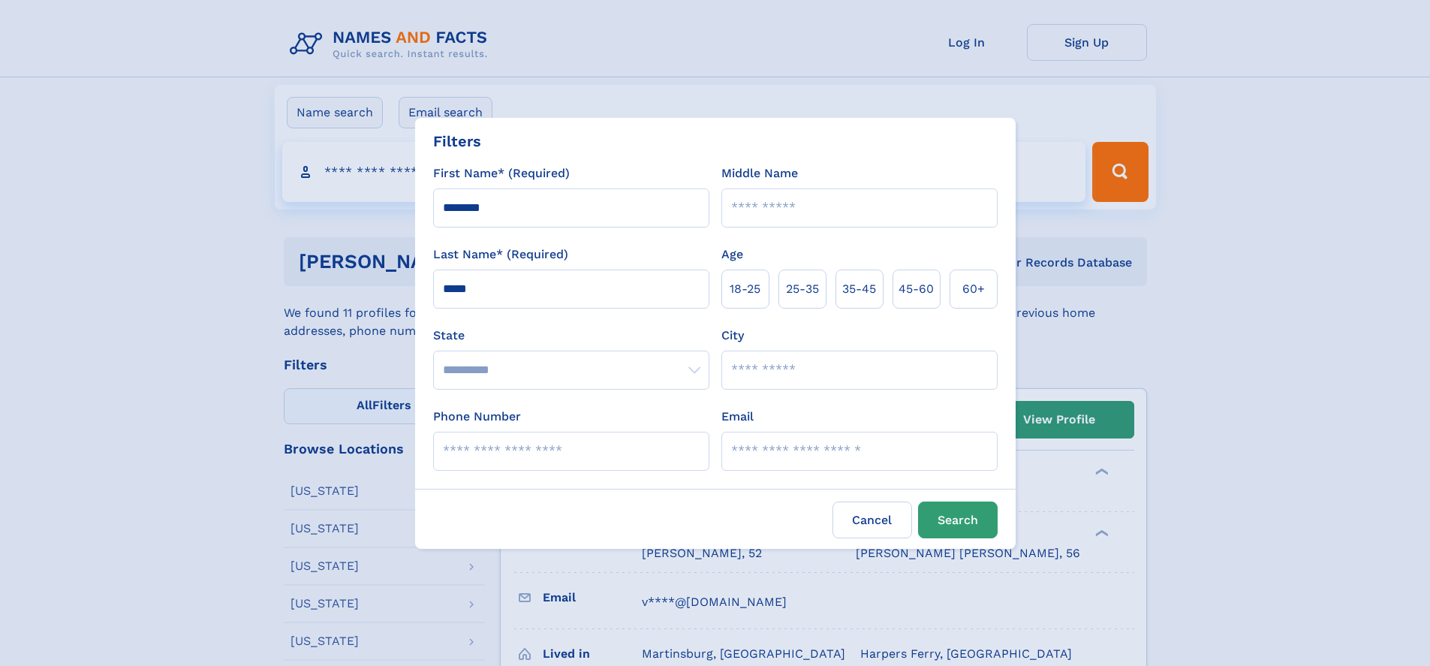 Image resolution: width=1430 pixels, height=666 pixels. What do you see at coordinates (802, 289) in the screenshot?
I see `span: 25‑35` at bounding box center [802, 289].